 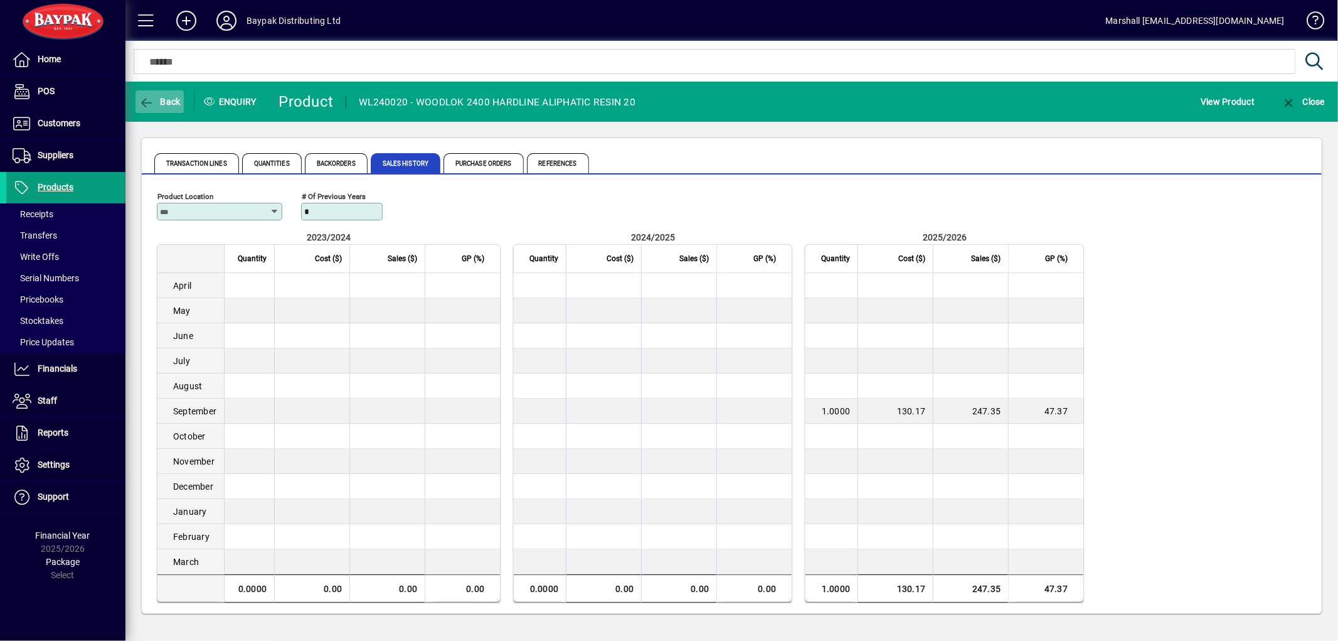 What do you see at coordinates (497, 102) in the screenshot?
I see `div: WL240020 - WOODLOK 2400 HARDLINE ALIPHATIC RESIN 20` at bounding box center [497, 102].